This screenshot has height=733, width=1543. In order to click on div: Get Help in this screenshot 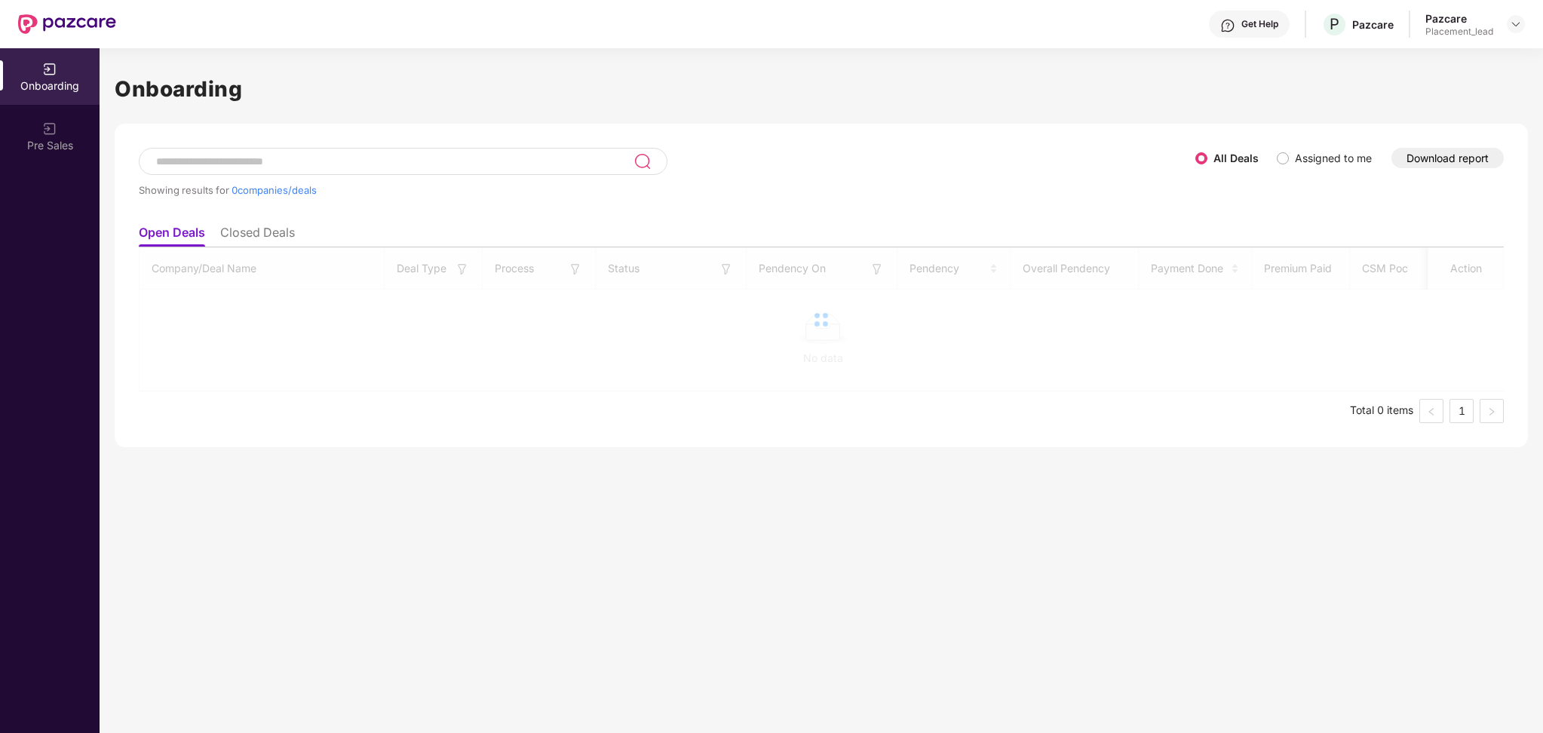, I will do `click(1259, 24)`.